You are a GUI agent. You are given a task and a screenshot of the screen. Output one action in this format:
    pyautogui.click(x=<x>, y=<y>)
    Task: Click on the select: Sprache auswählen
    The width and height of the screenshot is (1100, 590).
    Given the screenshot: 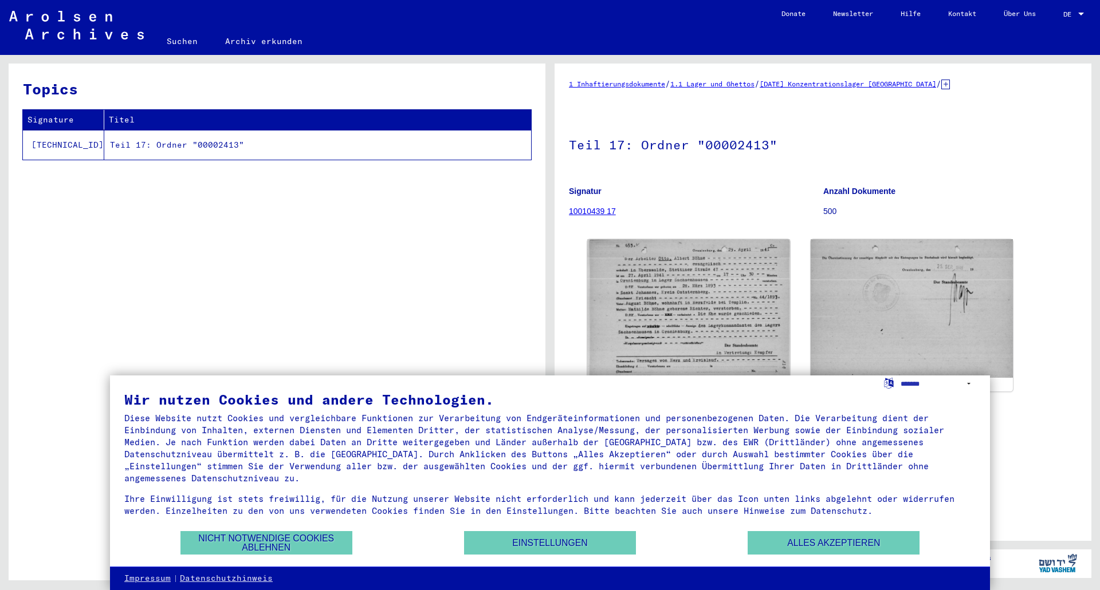 What is the action you would take?
    pyautogui.click(x=937, y=384)
    